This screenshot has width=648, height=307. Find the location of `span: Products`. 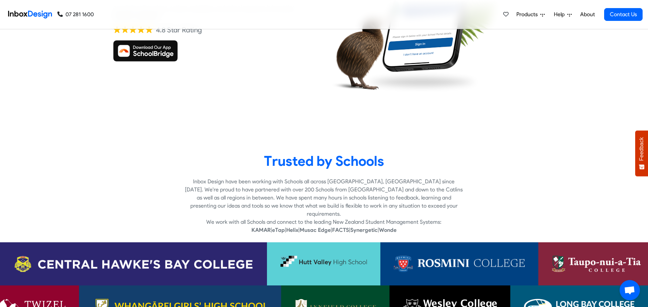

span: Products is located at coordinates (528, 15).